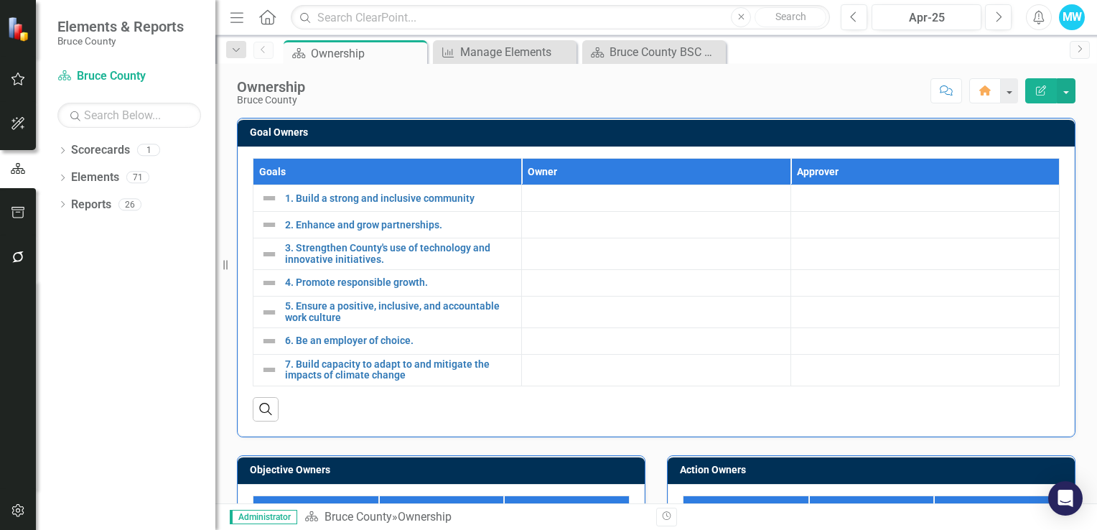  I want to click on a: Bruce County BSC Welcome Page, so click(654, 52).